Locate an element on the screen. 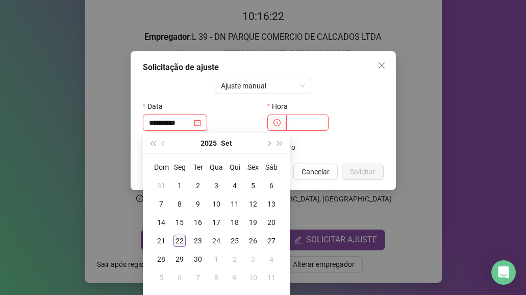  td: 2025-09-12 is located at coordinates (253, 204).